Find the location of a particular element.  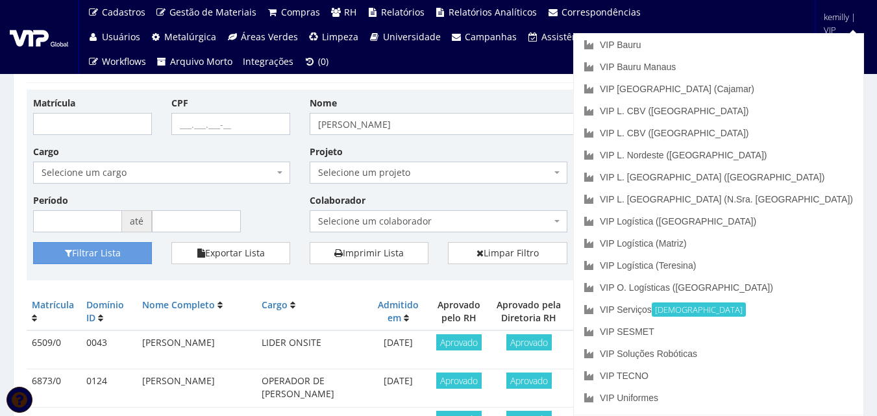

th: Aprovado pela Diretoria RH is located at coordinates (528, 311).